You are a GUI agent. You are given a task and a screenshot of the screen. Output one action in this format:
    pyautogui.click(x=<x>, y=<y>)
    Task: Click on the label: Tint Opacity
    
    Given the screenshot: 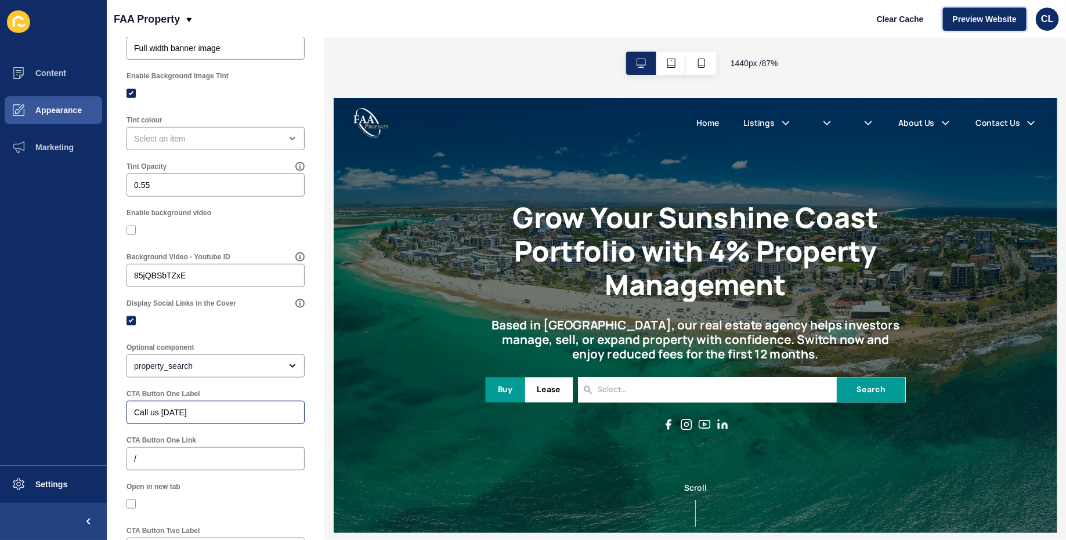 What is the action you would take?
    pyautogui.click(x=146, y=167)
    